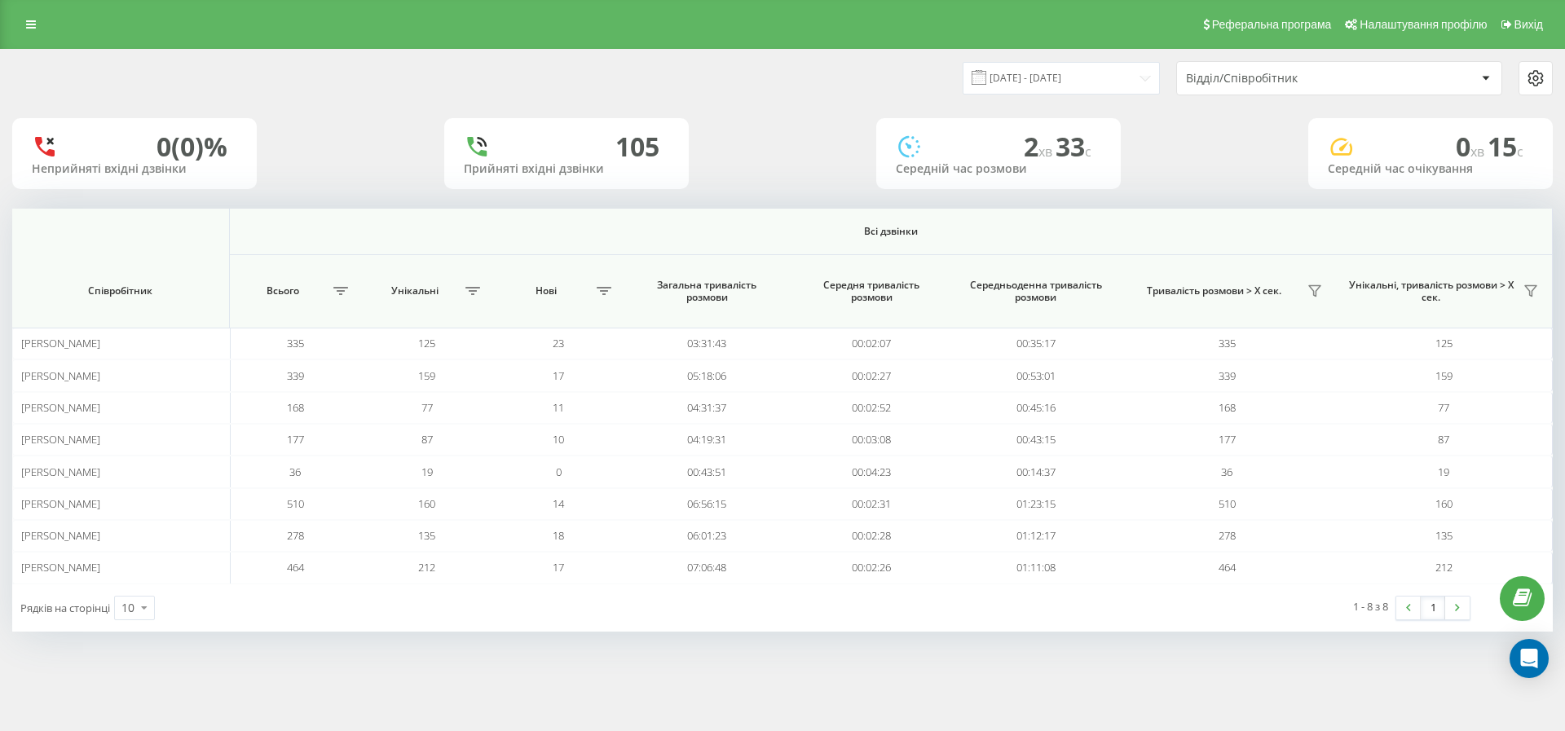 The image size is (1565, 731). Describe the element at coordinates (1370, 606) in the screenshot. I see `div: 1 - 8 з 8` at that location.